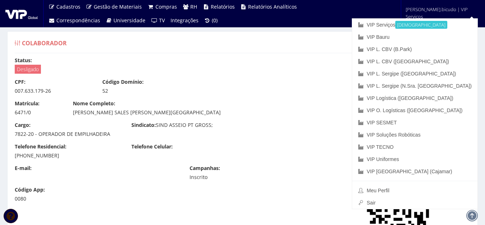  What do you see at coordinates (211, 20) in the screenshot?
I see `a: (0)` at bounding box center [211, 20].